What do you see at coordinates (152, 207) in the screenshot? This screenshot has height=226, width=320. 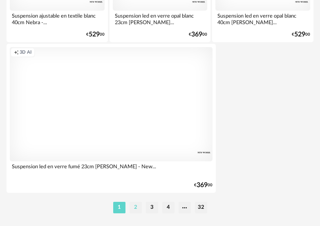 I see `li: 3` at bounding box center [152, 207].